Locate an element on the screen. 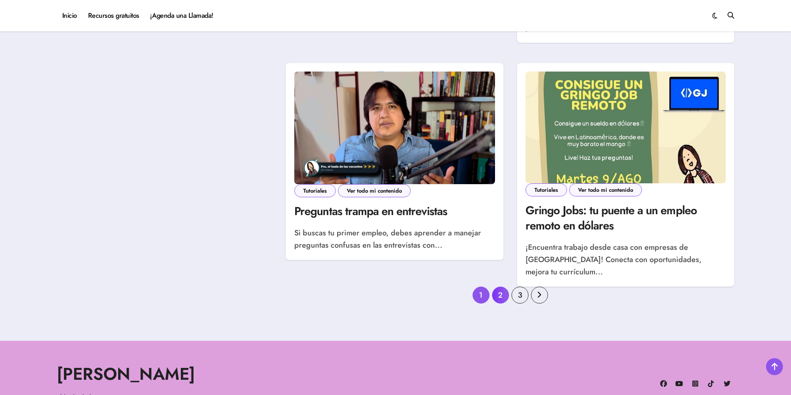  a: Recursos gratuitos is located at coordinates (113, 16).